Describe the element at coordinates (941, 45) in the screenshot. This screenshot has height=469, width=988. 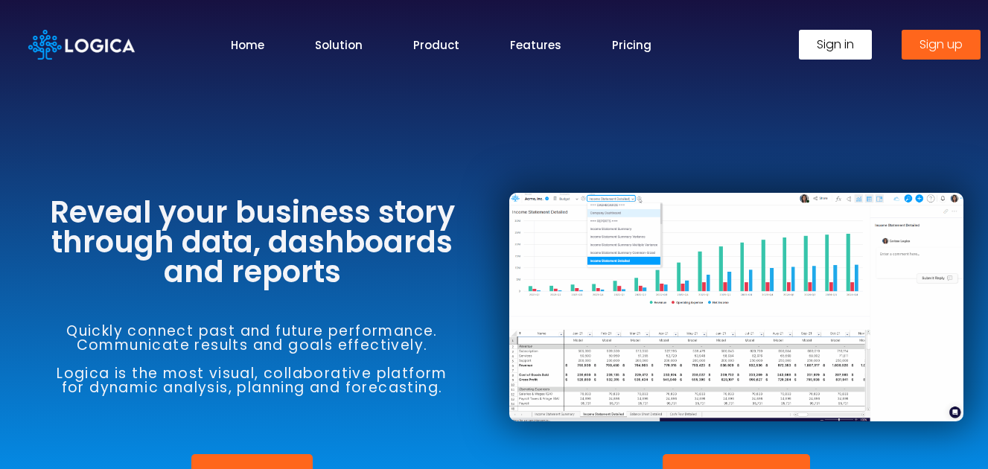
I see `a: Sign up` at that location.